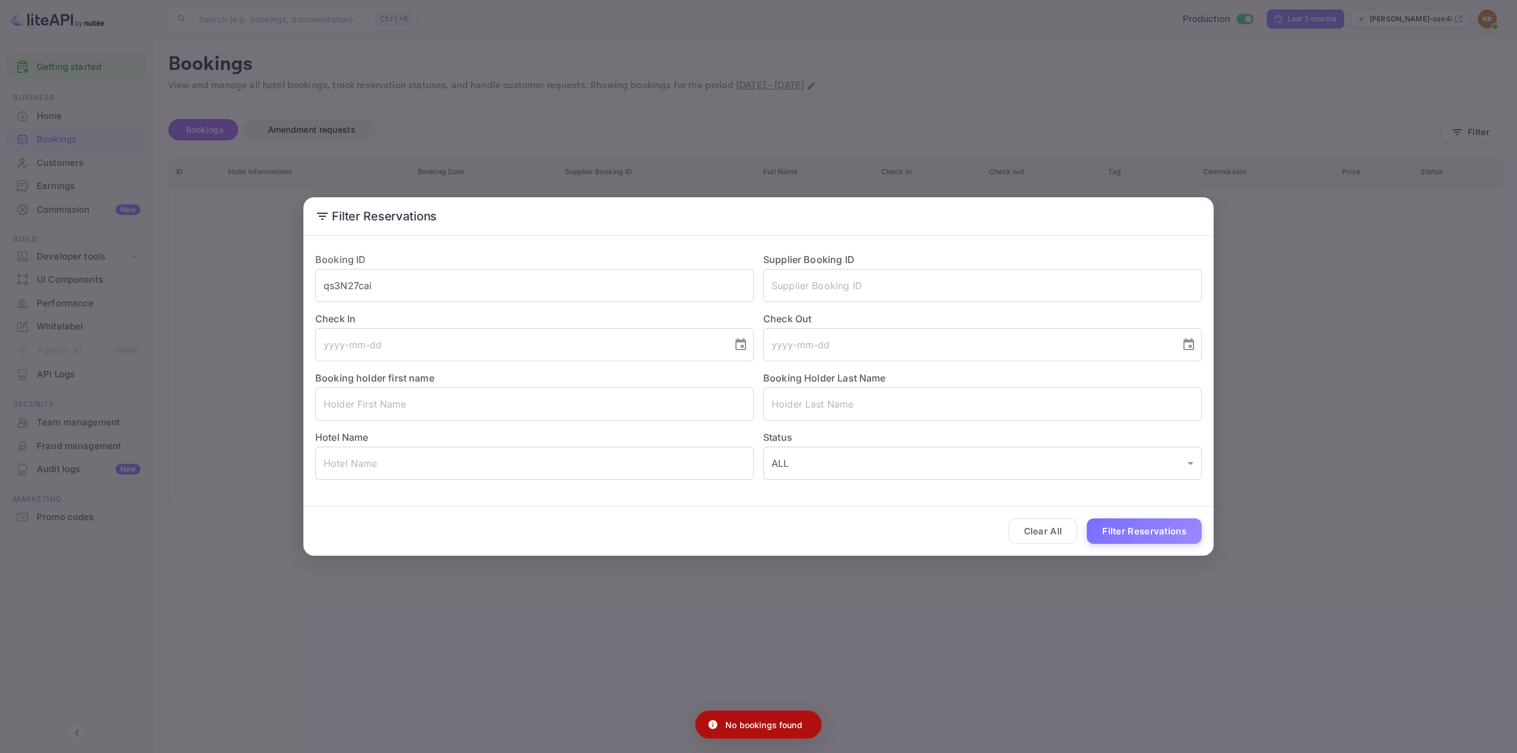  What do you see at coordinates (759, 216) in the screenshot?
I see `h2: Filter Reservations` at bounding box center [759, 216].